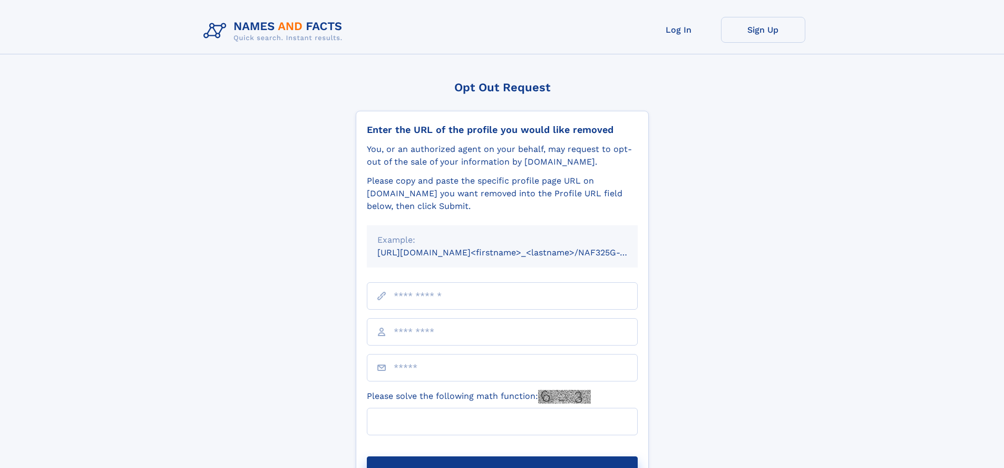  What do you see at coordinates (502, 155) in the screenshot?
I see `div: You, or an authorized agent on your behalf, may request to opt-out of the sale of your informatio...` at bounding box center [502, 155].